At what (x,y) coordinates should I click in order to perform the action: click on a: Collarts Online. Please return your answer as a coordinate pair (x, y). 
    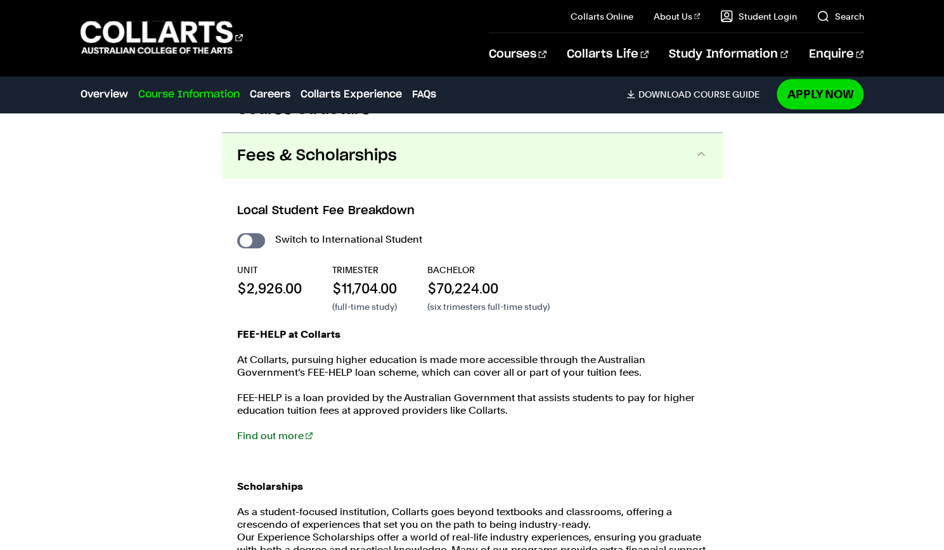
    Looking at the image, I should click on (601, 16).